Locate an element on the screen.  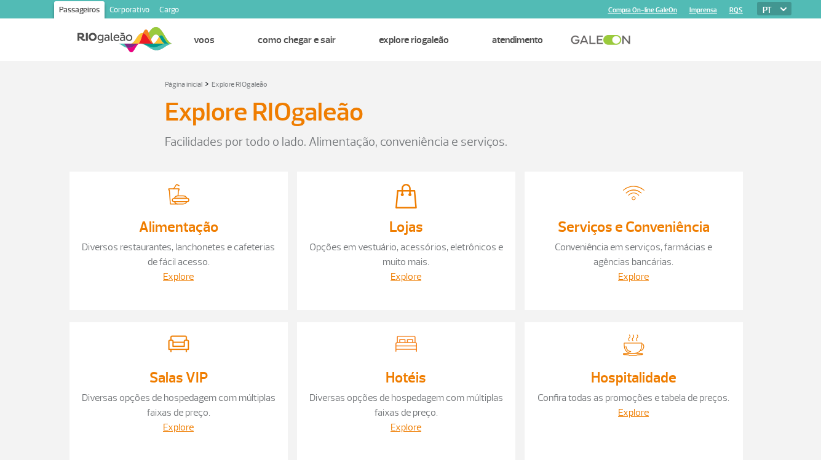
a: Salas VIP is located at coordinates (178, 378).